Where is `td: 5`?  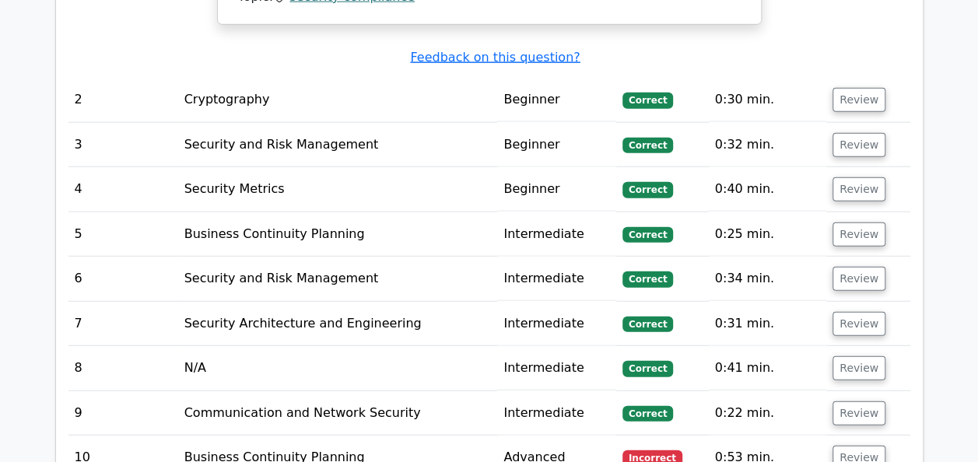 td: 5 is located at coordinates (123, 234).